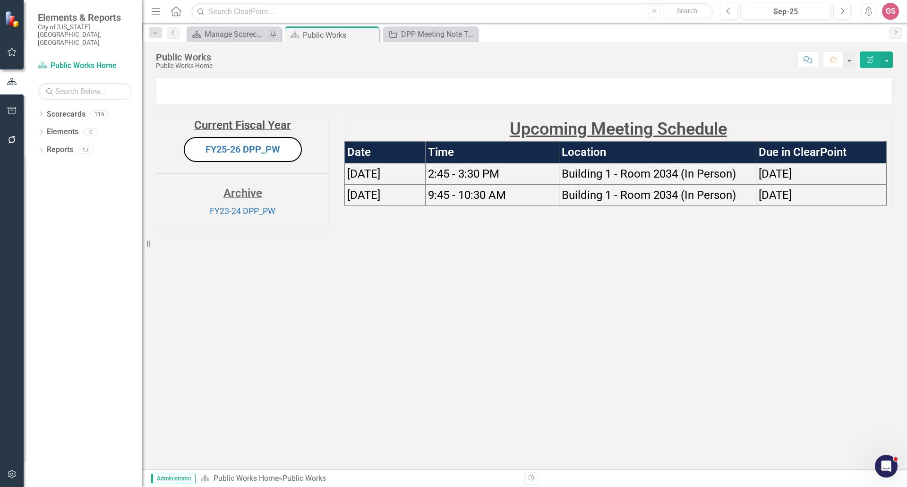 This screenshot has width=907, height=487. I want to click on a: FY25-26 DPP_PW, so click(243, 149).